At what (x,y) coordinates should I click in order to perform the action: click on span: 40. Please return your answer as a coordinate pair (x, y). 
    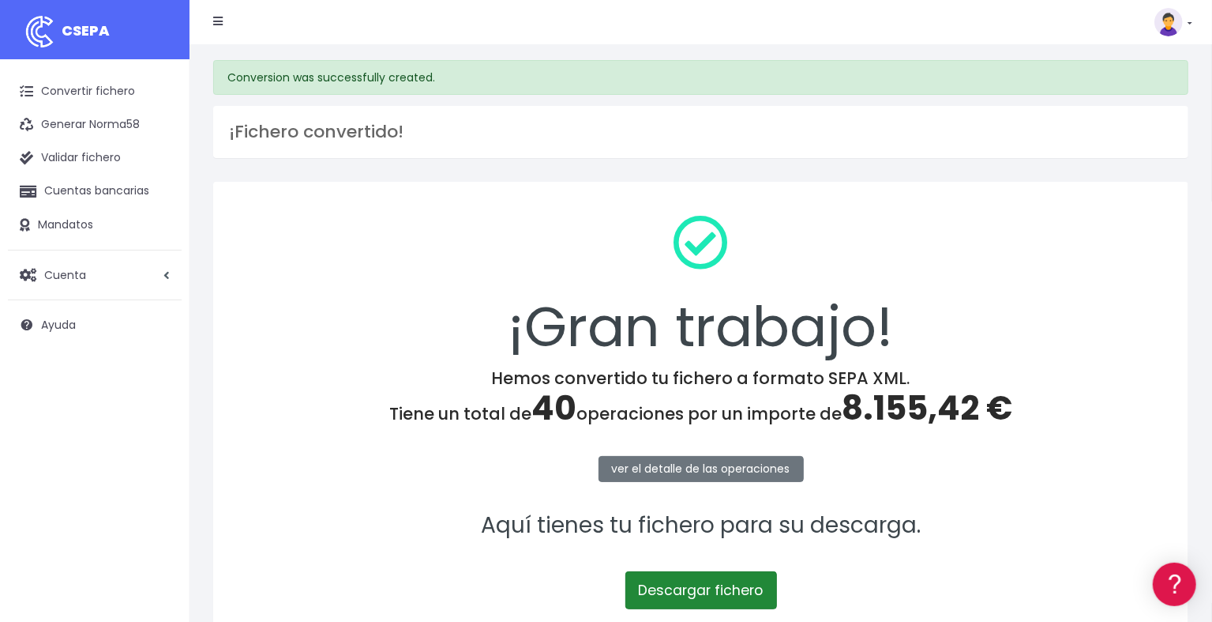
    Looking at the image, I should click on (554, 408).